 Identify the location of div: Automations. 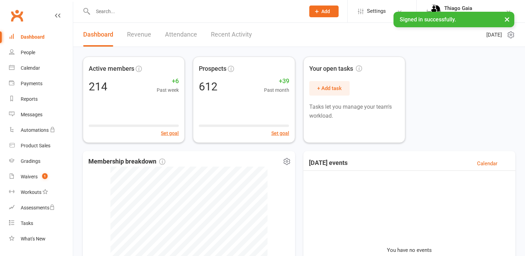
(35, 130).